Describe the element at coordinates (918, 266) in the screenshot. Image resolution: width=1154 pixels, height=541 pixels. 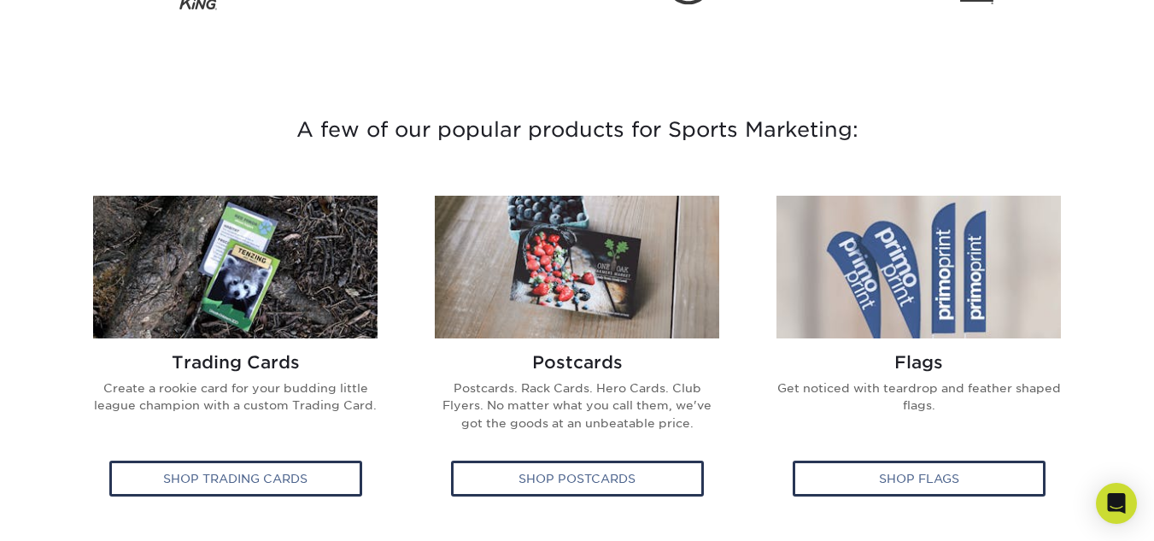
I see `img: Flags` at that location.